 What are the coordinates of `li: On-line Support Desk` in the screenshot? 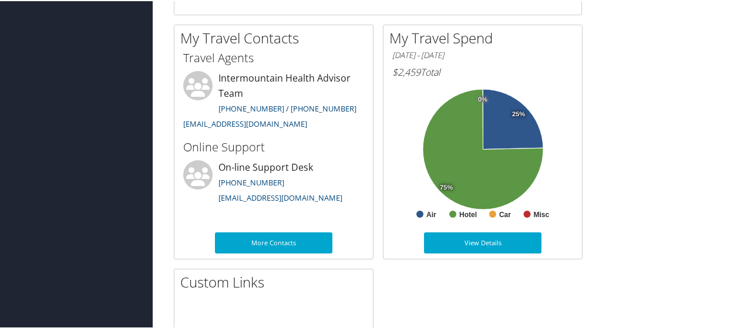 It's located at (274, 183).